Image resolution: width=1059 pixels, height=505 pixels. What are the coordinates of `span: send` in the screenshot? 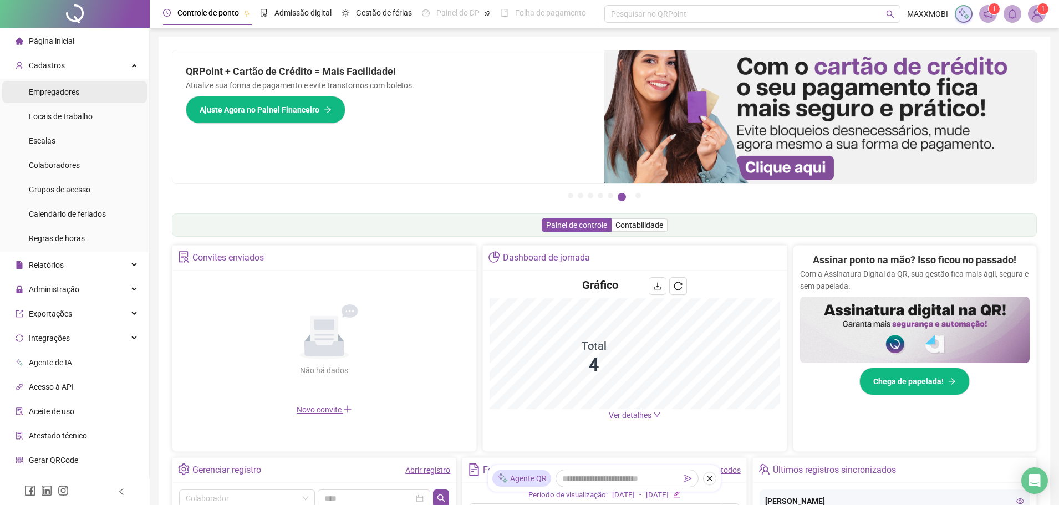 It's located at (688, 479).